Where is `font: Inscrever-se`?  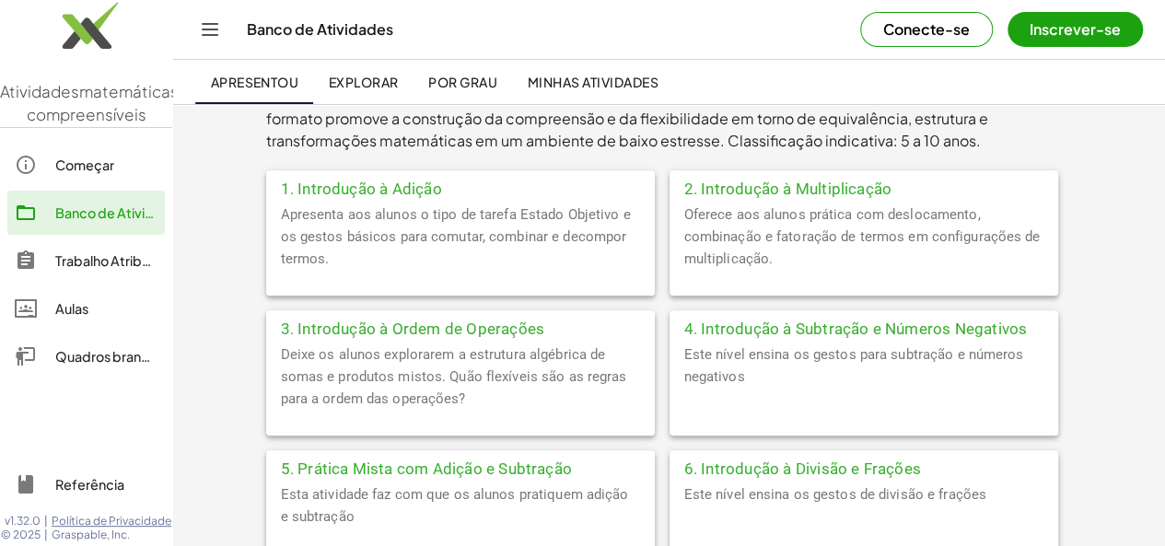 font: Inscrever-se is located at coordinates (1075, 29).